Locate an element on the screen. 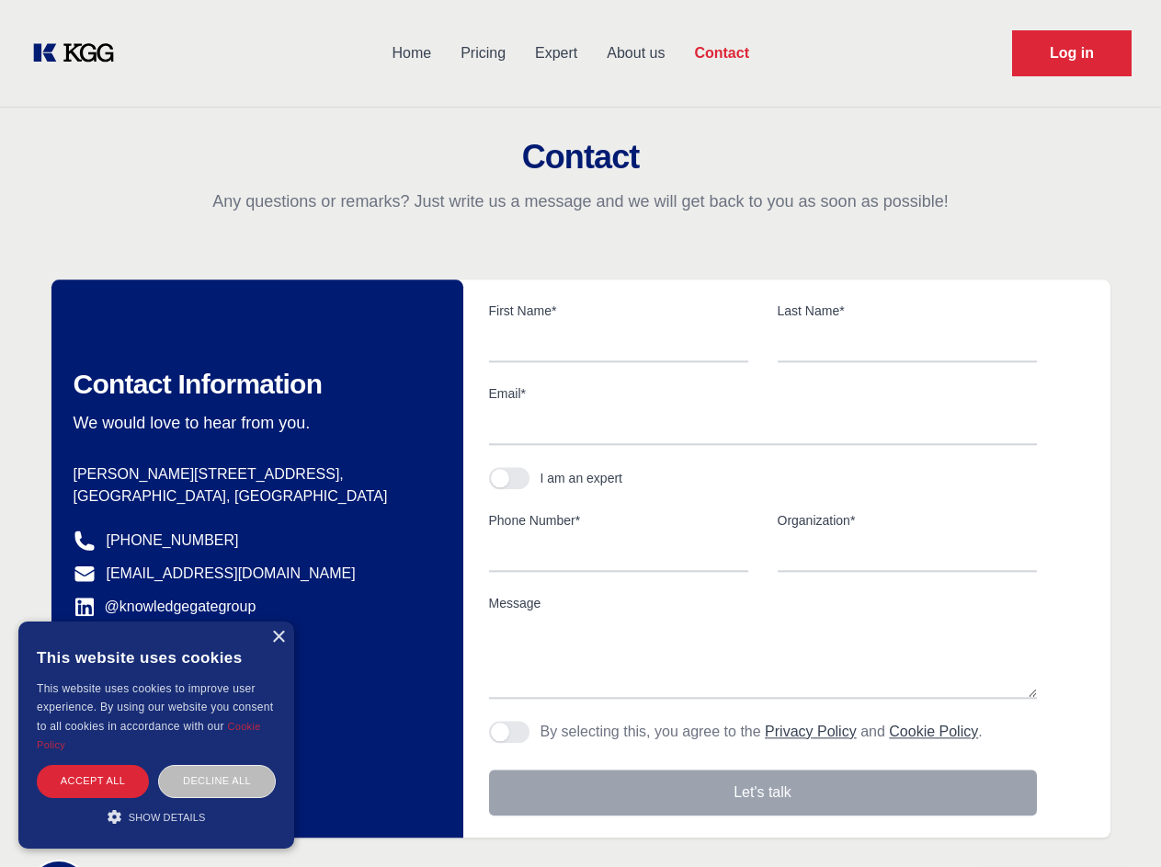 The height and width of the screenshot is (867, 1161). a: Contact is located at coordinates (722, 53).